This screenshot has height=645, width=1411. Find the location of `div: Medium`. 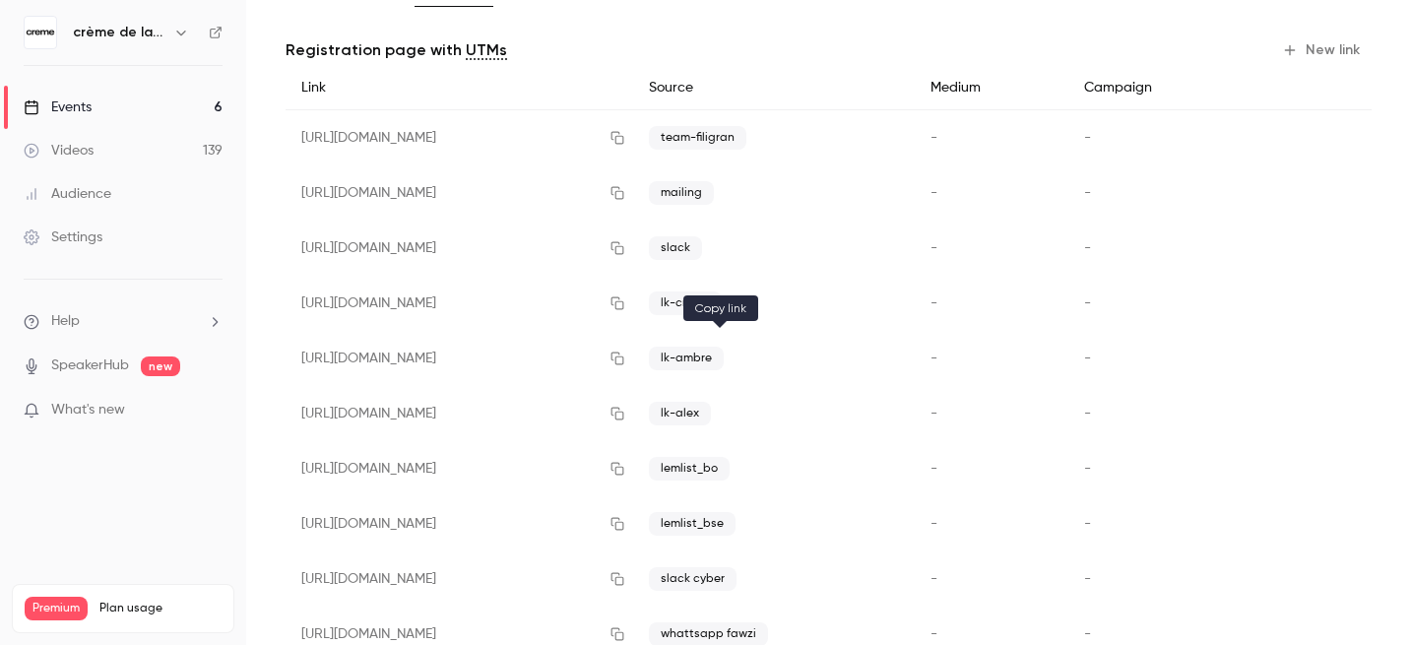

div: Medium is located at coordinates (991, 88).